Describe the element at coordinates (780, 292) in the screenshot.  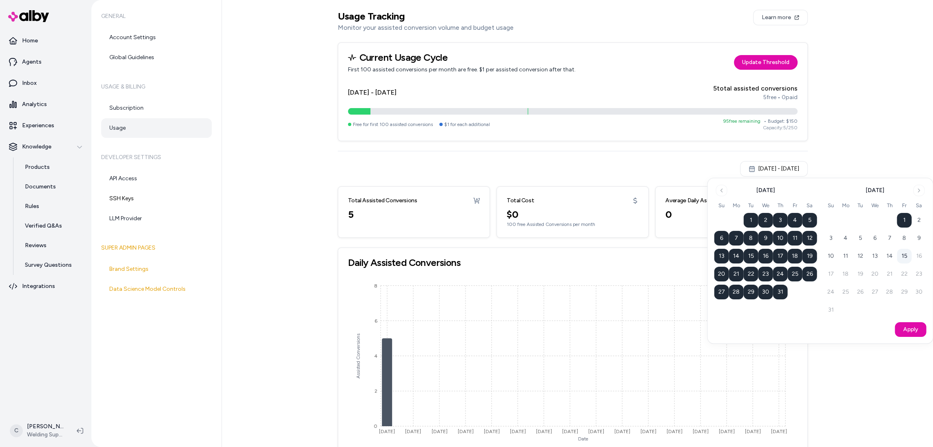
I see `button: 31` at that location.